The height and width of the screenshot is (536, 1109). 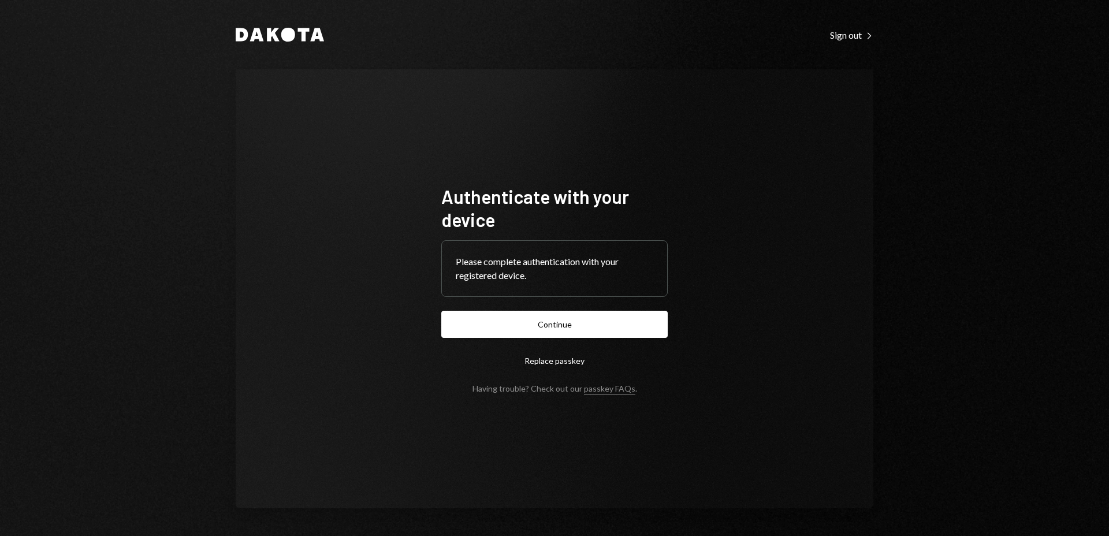 I want to click on button: Continue, so click(x=554, y=324).